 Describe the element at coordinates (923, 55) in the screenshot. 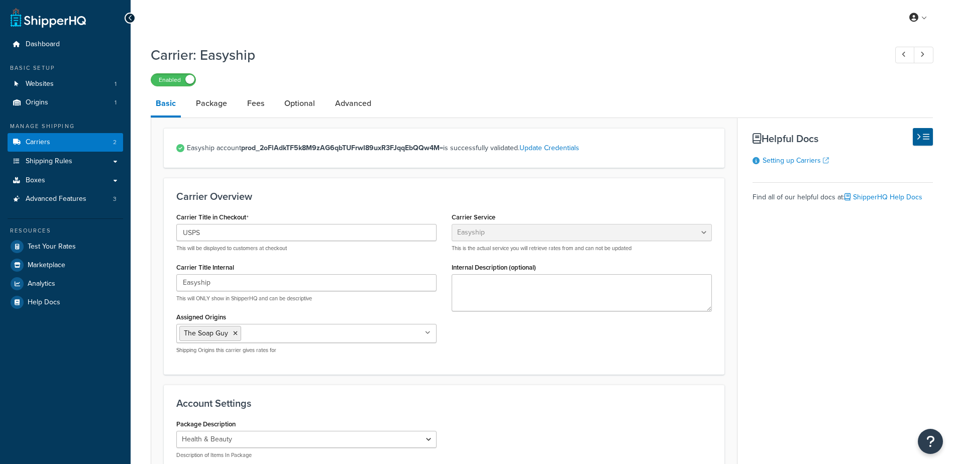

I see `a: Next Record` at that location.